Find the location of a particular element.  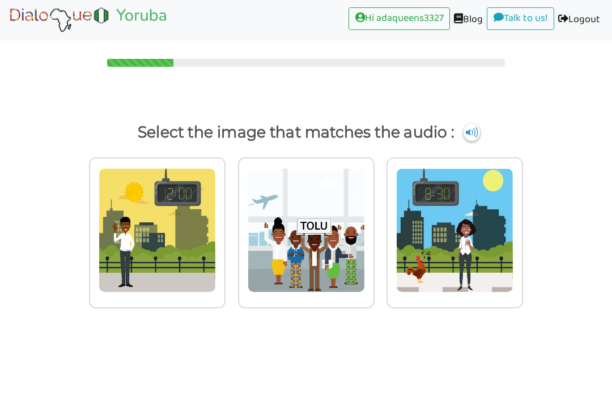

img: mema_wo_akye.png is located at coordinates (454, 231).